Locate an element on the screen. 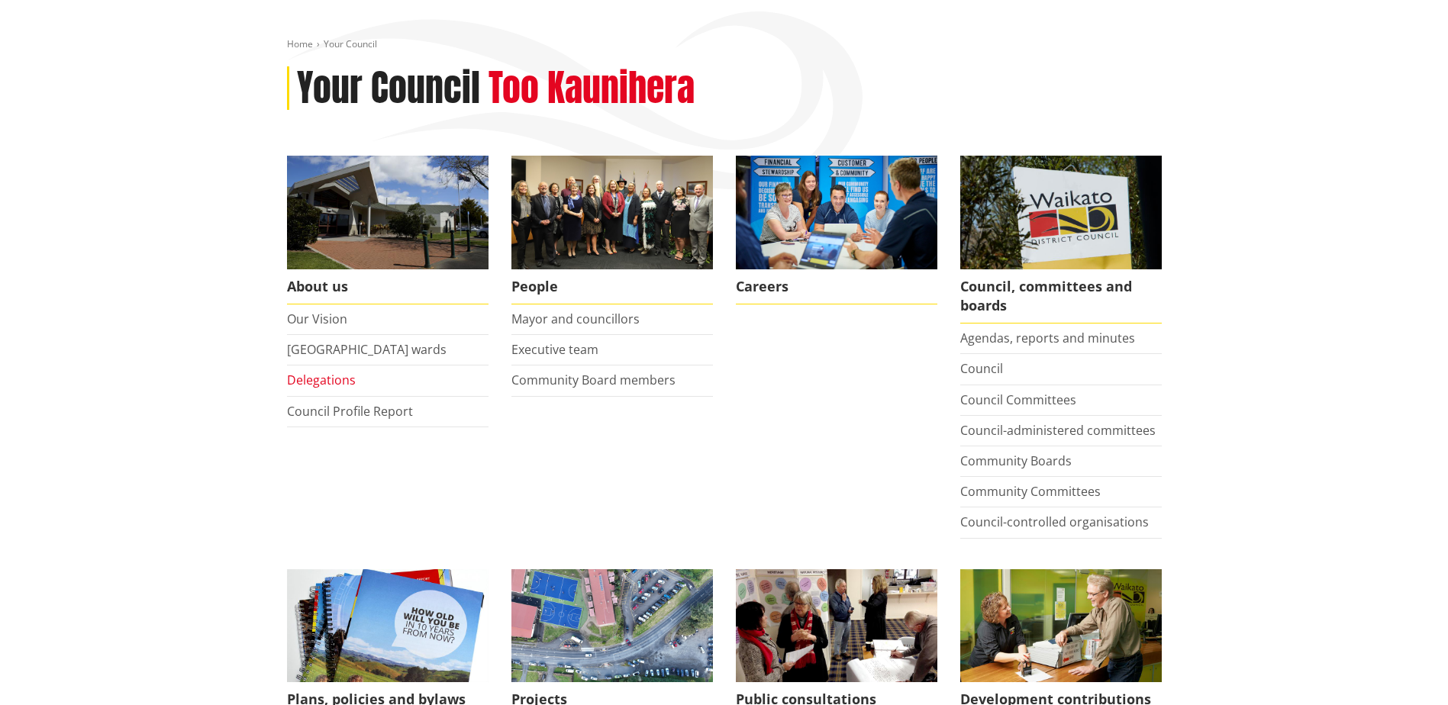  a: Agendas, reports and minutes is located at coordinates (1047, 338).